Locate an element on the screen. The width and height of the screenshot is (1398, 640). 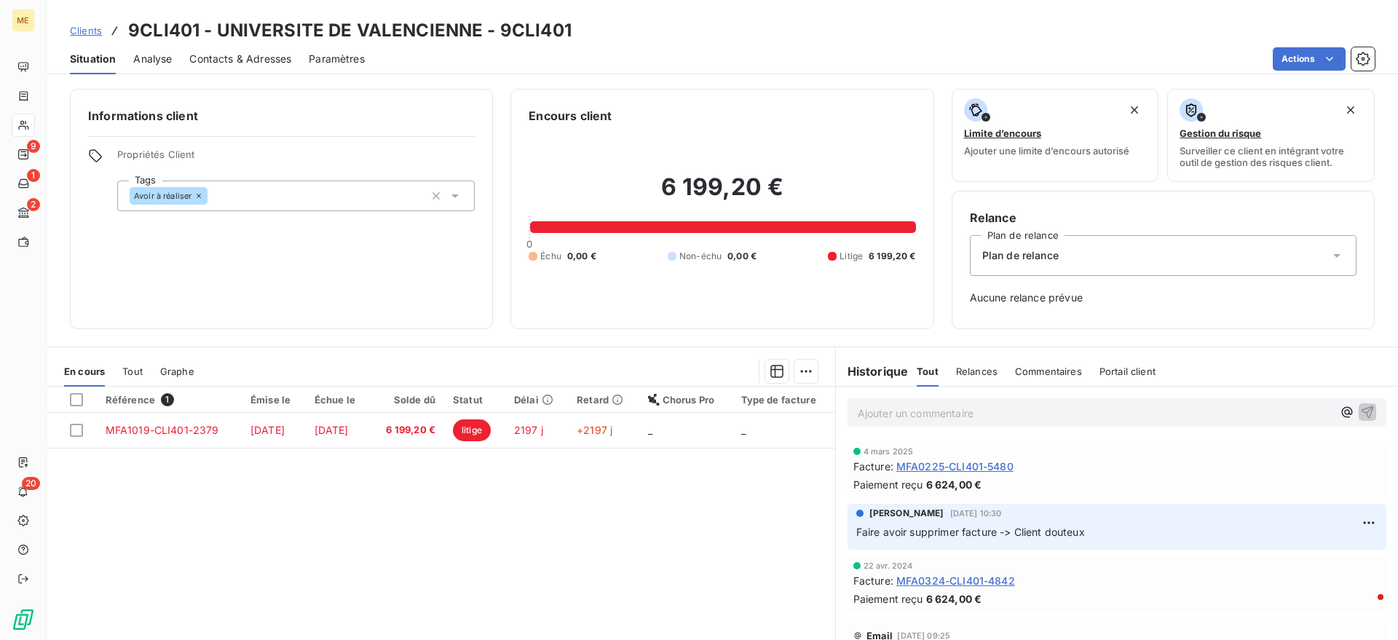
span: Avoir à réaliser is located at coordinates (162, 196).